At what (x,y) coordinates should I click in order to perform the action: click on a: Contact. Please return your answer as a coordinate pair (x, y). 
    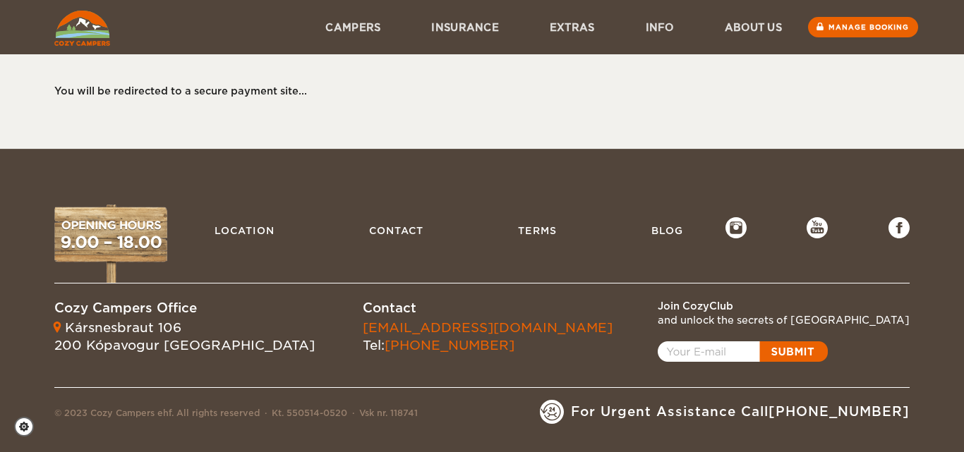
    Looking at the image, I should click on (396, 231).